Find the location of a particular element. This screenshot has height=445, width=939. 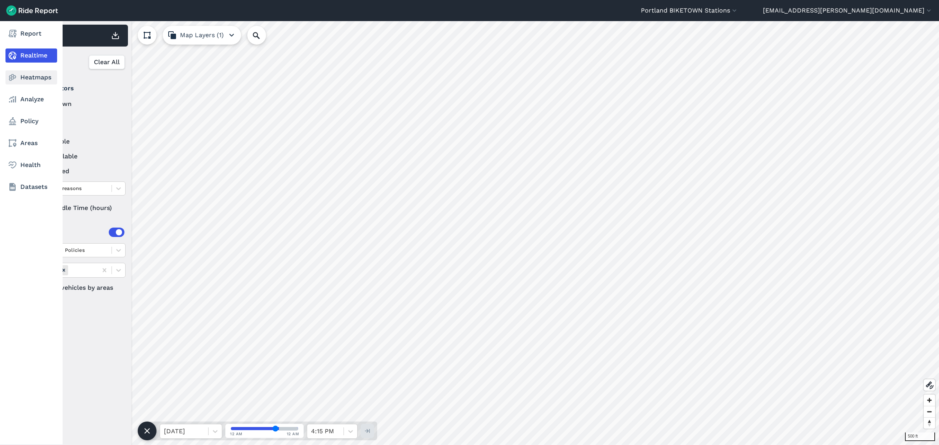

img: Ride Report is located at coordinates (32, 11).